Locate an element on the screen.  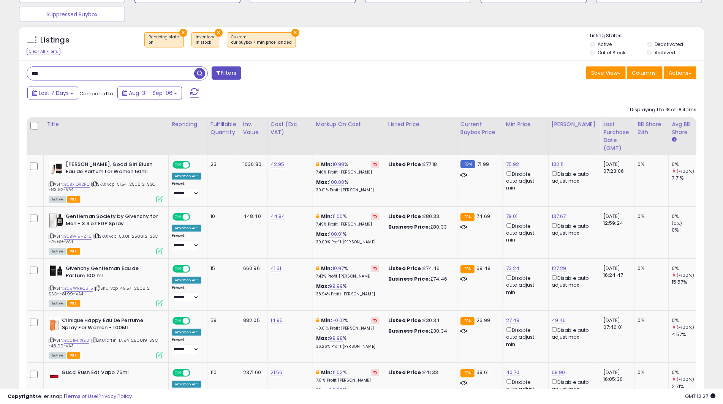
span: Compared to: is located at coordinates (97, 93).